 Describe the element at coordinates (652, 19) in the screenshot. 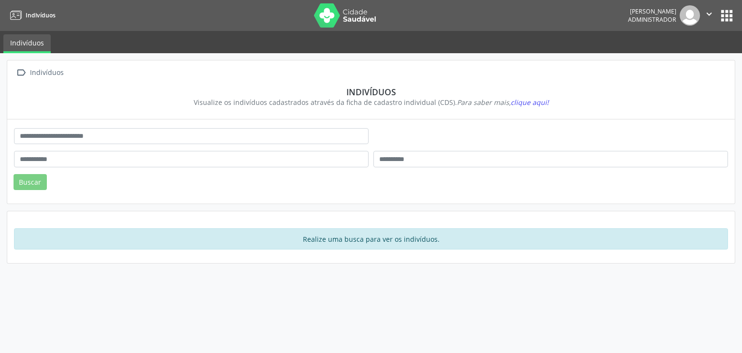

I see `span: Administrador` at that location.